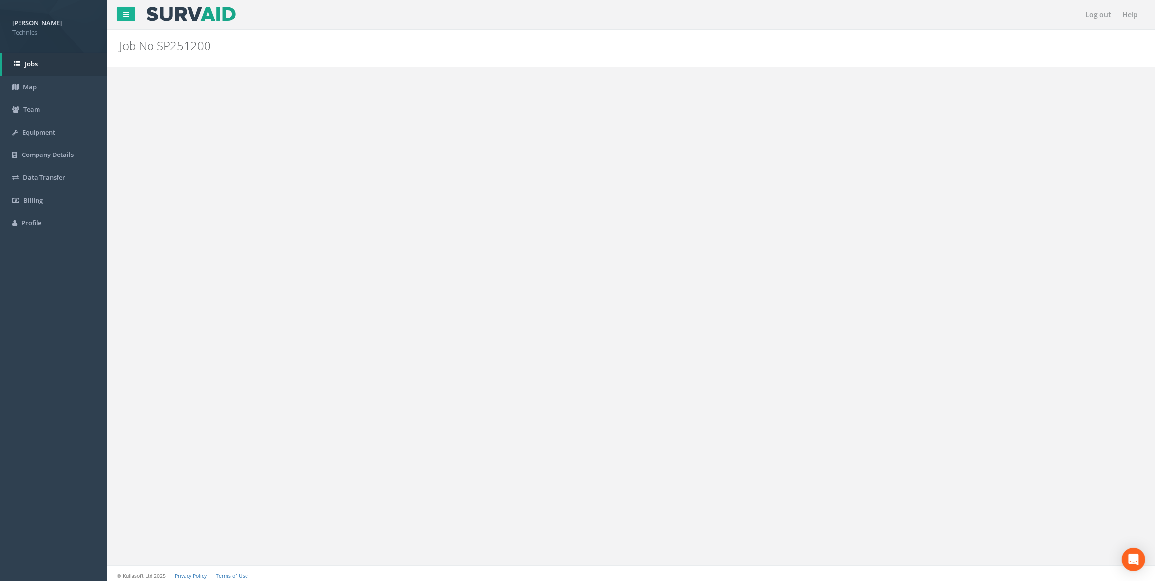 The image size is (1155, 581). I want to click on span: Equipment, so click(38, 132).